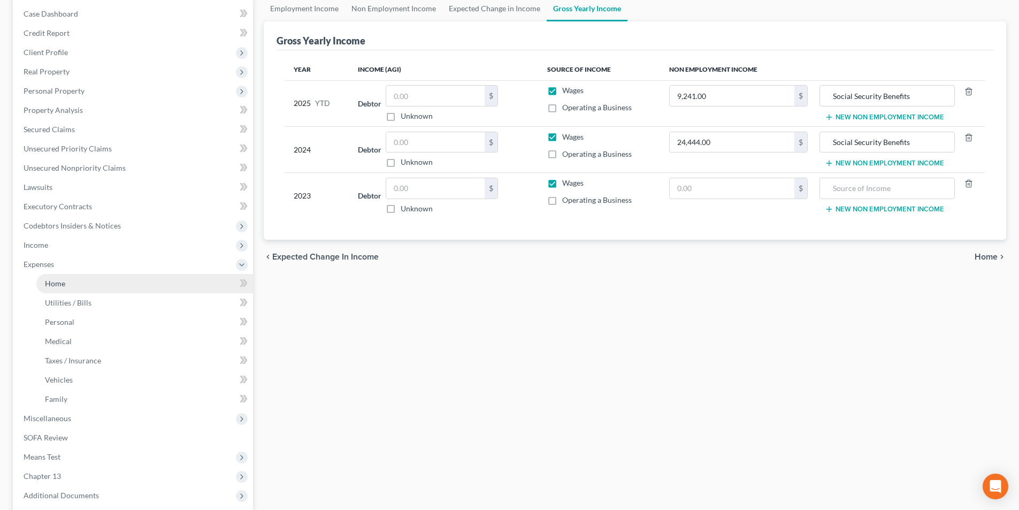  Describe the element at coordinates (56, 398) in the screenshot. I see `span: Family` at that location.